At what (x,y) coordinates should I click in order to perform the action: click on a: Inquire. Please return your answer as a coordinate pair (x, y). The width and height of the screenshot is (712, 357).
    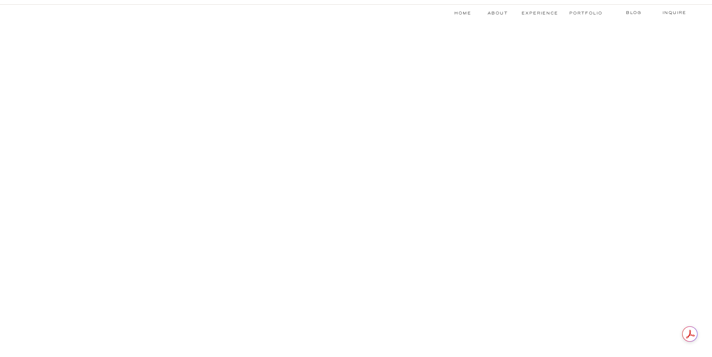
    Looking at the image, I should click on (675, 13).